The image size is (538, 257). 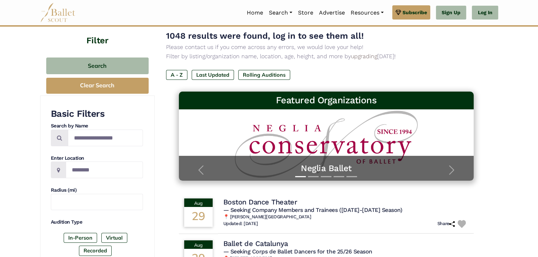 I want to click on span: — Seeking Corps de Ballet Dancers for the 25/26 Season, so click(x=298, y=252).